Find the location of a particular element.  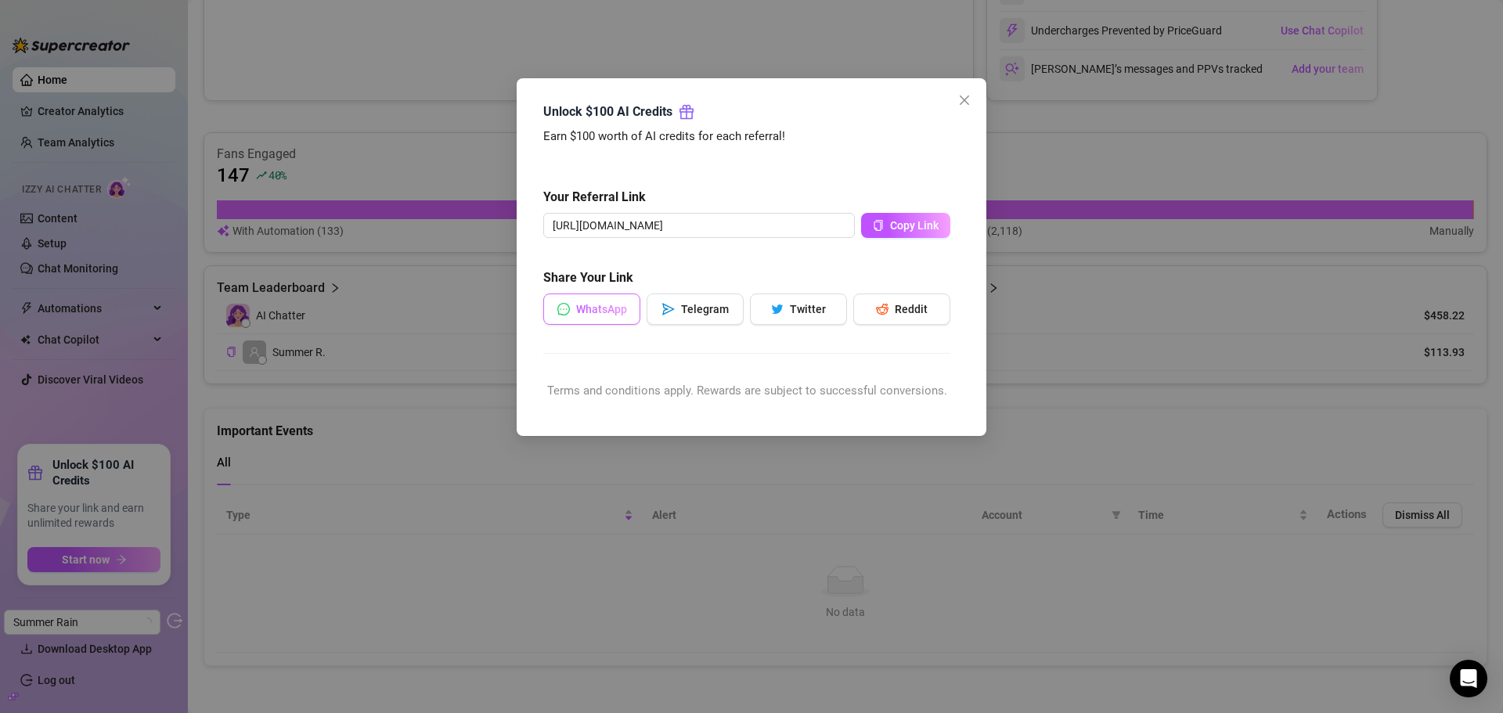

span: WhatsApp is located at coordinates (601, 309).